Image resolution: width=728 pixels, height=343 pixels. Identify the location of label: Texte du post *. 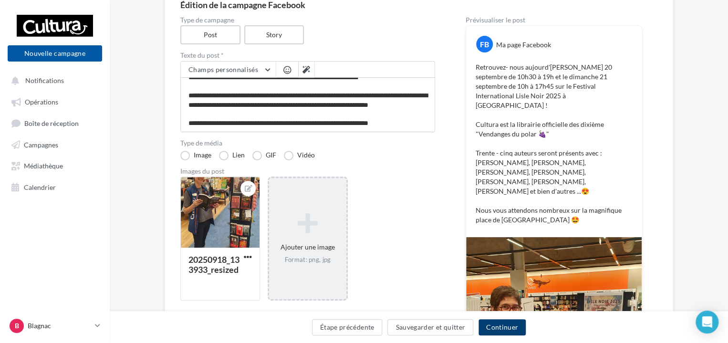
(308, 55).